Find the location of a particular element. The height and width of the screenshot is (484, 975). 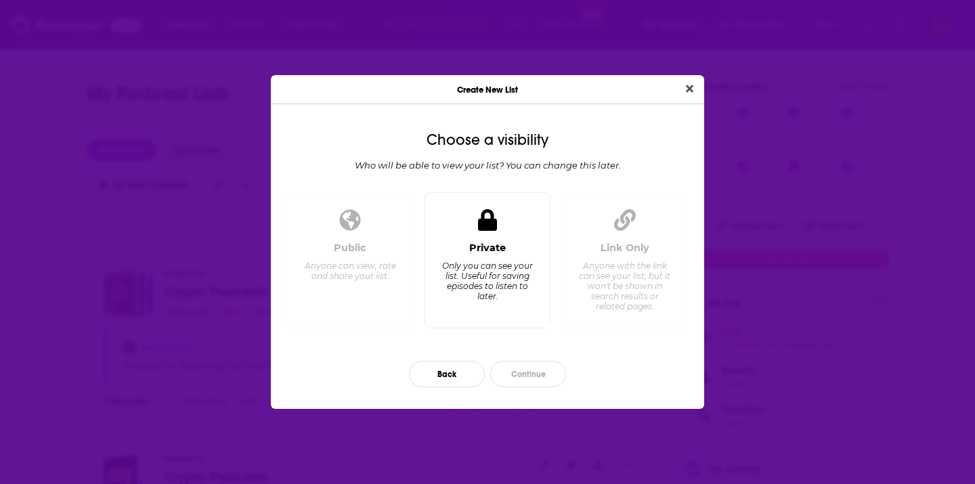

div: Only you can see your list. Useful for saving episodes to listen to later. is located at coordinates (487, 281).